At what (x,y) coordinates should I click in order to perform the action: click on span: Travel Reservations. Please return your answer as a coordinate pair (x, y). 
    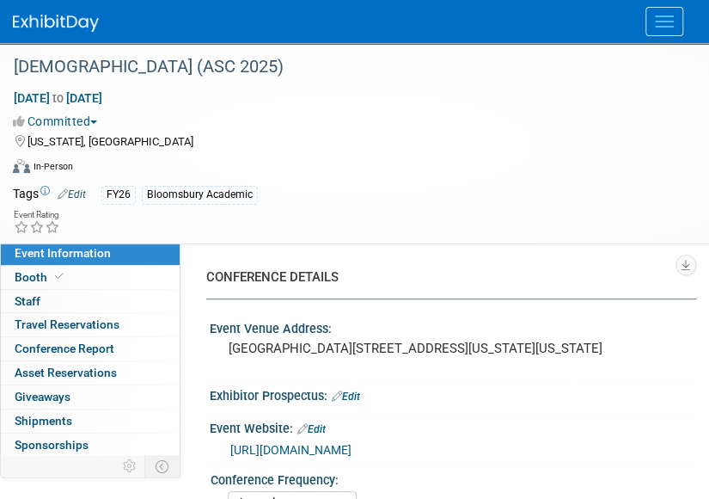
    Looking at the image, I should click on (67, 324).